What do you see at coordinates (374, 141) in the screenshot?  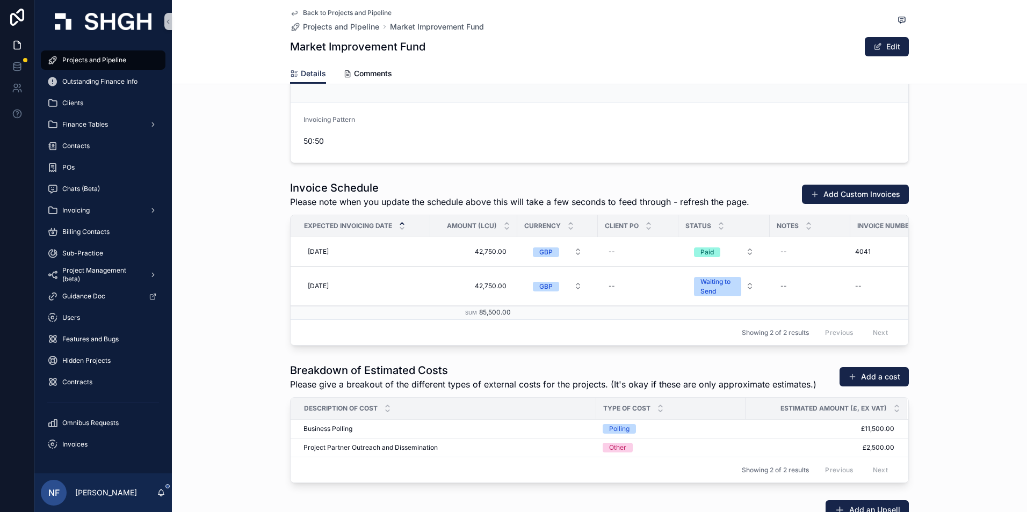 I see `span: 50:50` at bounding box center [374, 141].